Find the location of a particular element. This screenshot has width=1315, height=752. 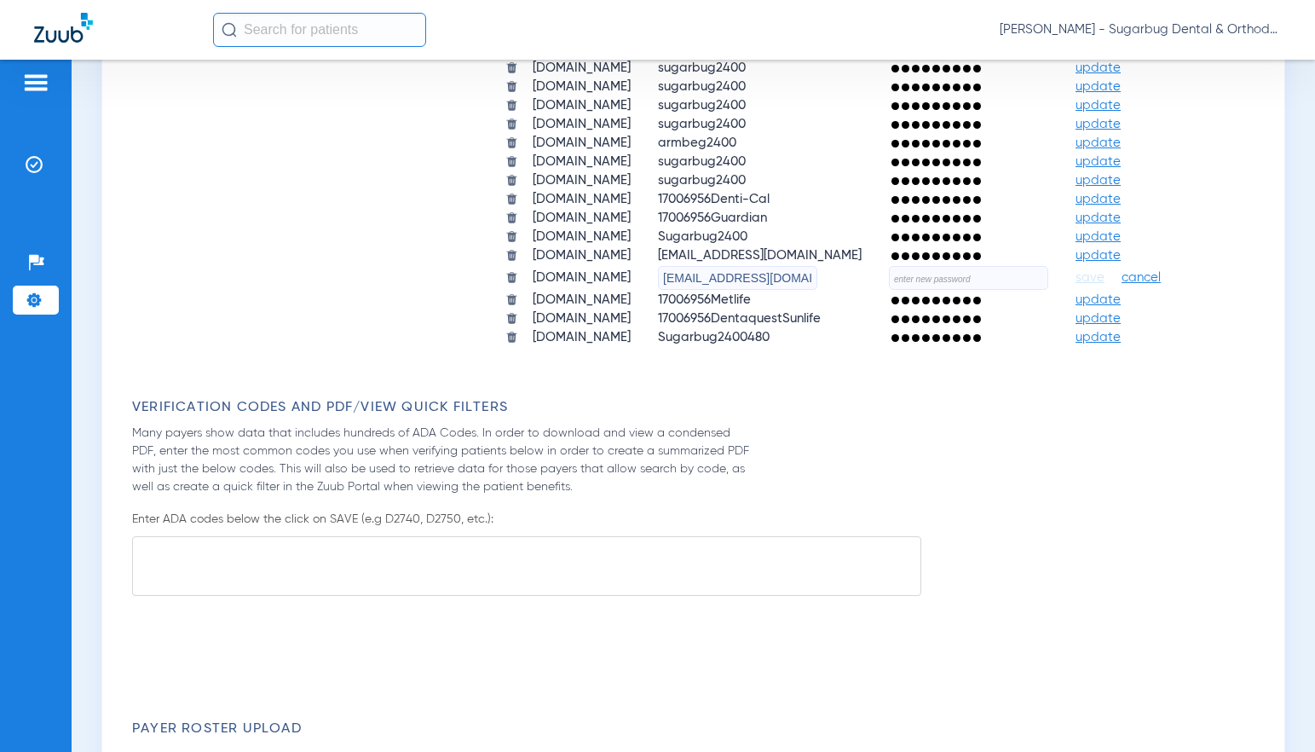

span: 17006956Denti-Cal is located at coordinates (714, 199).